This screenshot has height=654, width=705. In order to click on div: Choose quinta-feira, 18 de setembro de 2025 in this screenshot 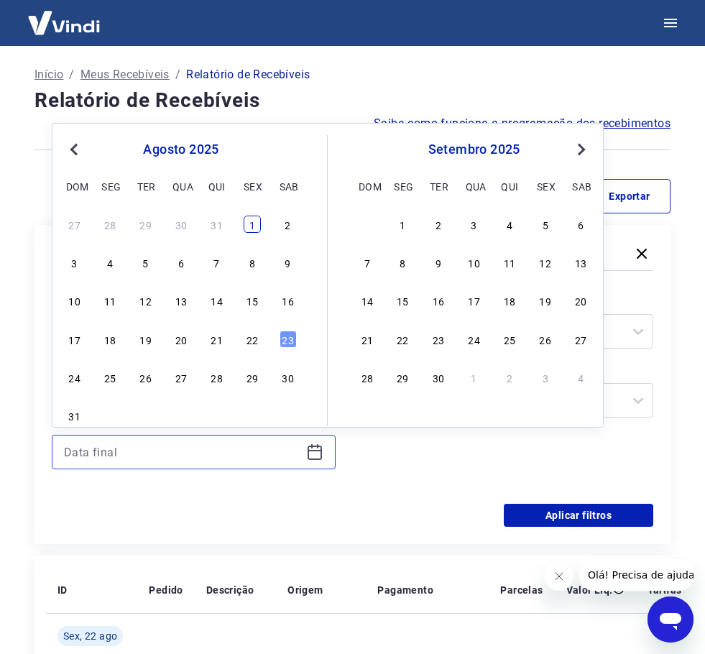, I will do `click(510, 300)`.